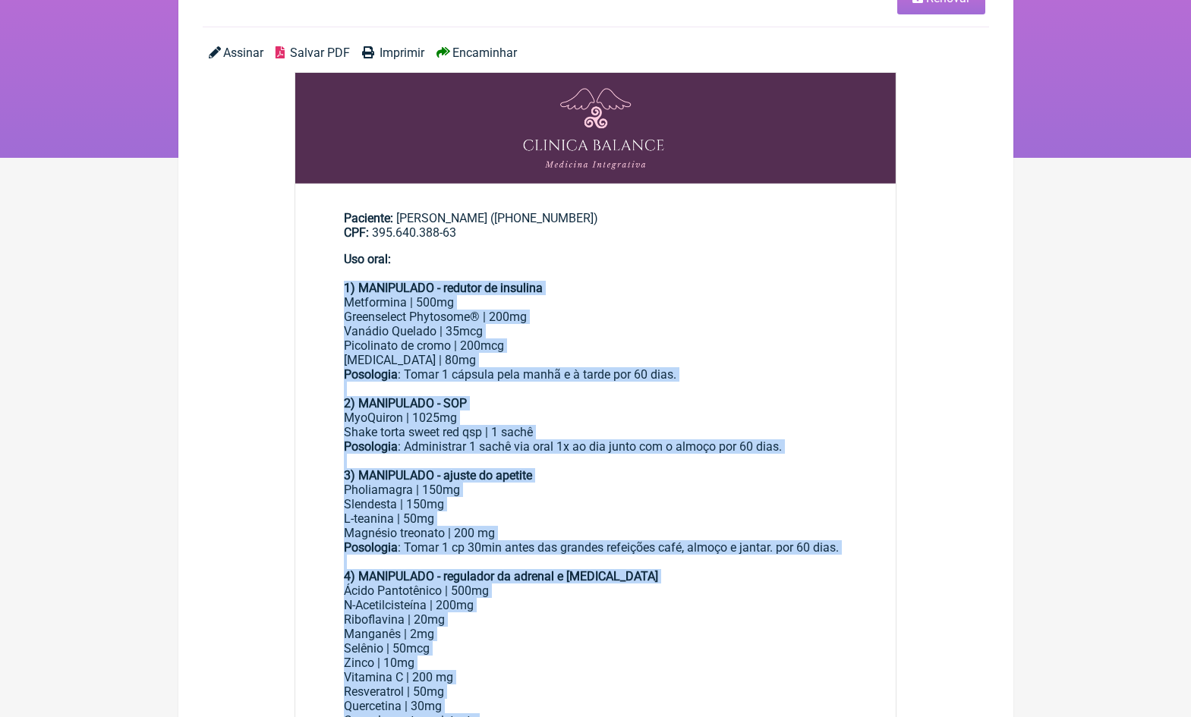  I want to click on span: Salvar PDF, so click(320, 52).